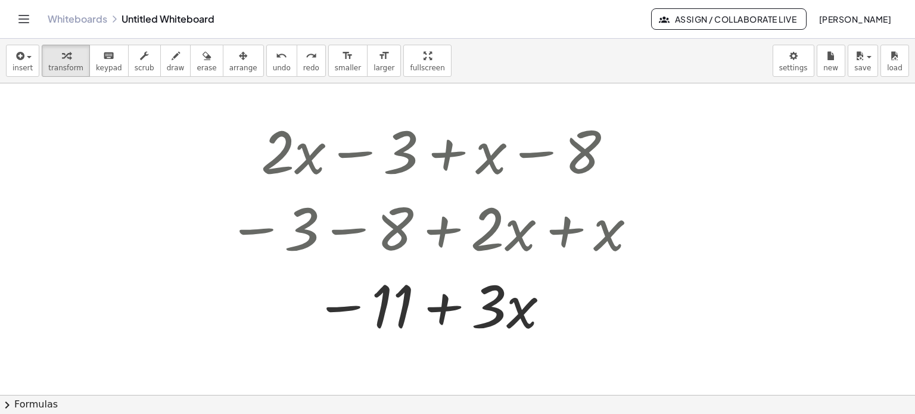 The width and height of the screenshot is (915, 414). What do you see at coordinates (144, 68) in the screenshot?
I see `span: scrub` at bounding box center [144, 68].